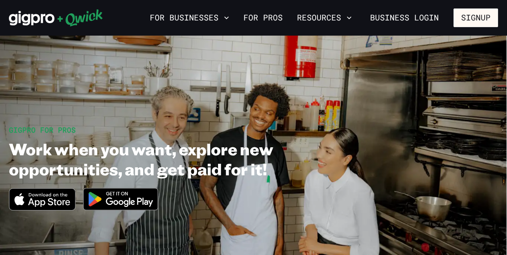 Image resolution: width=507 pixels, height=255 pixels. Describe the element at coordinates (263, 18) in the screenshot. I see `a: For Pros` at that location.